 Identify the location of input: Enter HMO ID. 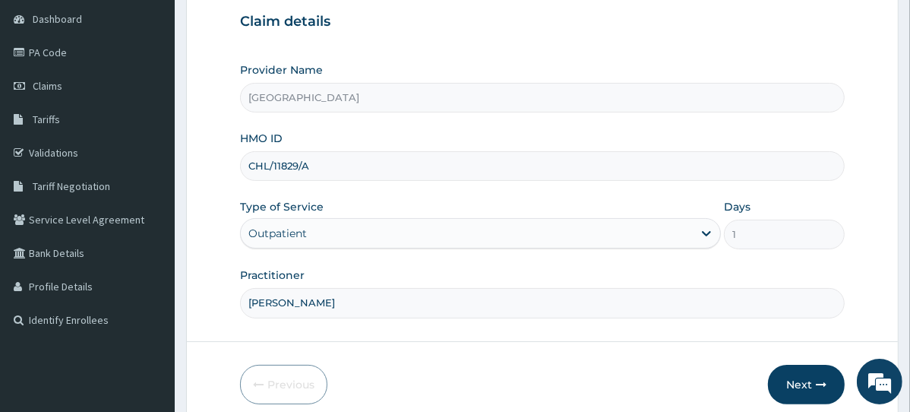
(542, 166).